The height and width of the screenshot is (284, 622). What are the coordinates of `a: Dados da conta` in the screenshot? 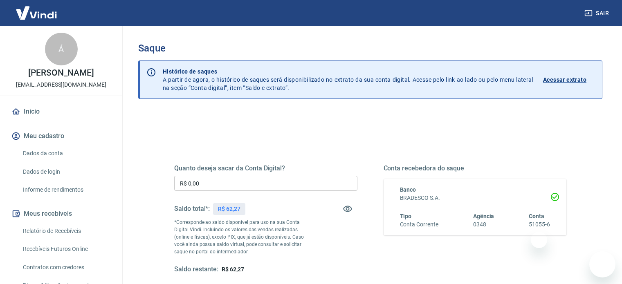 It's located at (66, 153).